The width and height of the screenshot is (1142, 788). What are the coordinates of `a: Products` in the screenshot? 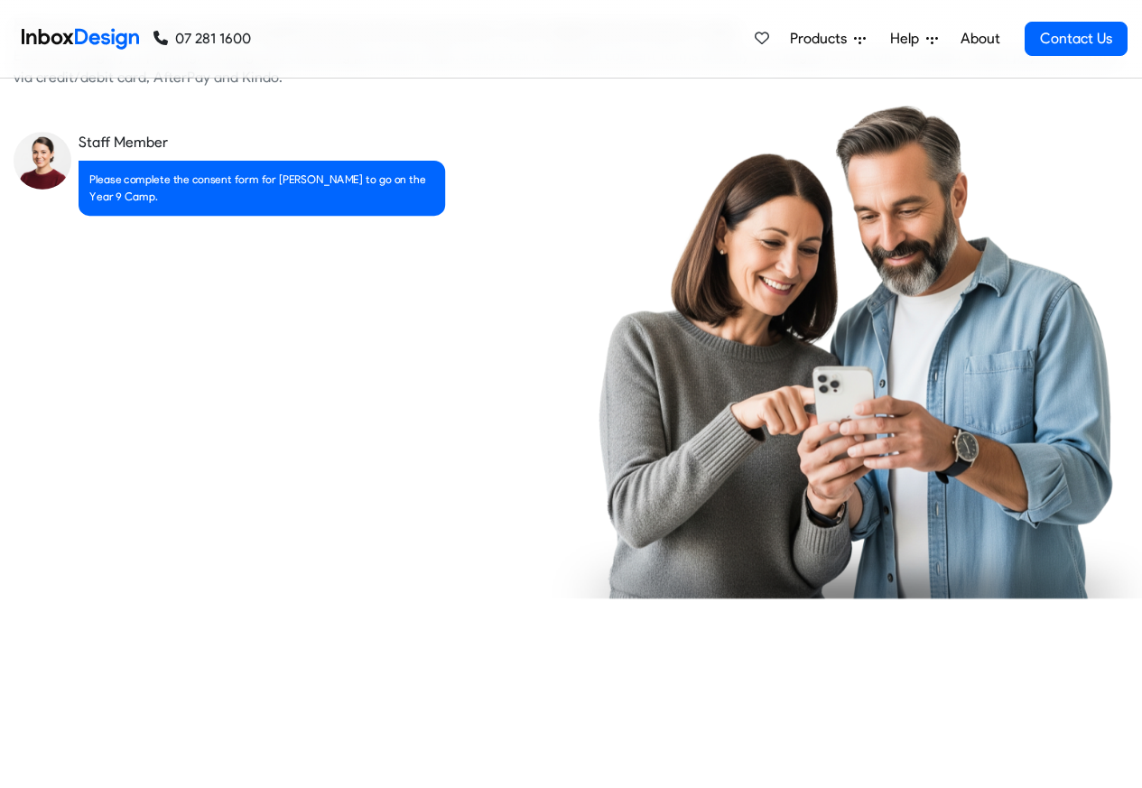 It's located at (828, 39).